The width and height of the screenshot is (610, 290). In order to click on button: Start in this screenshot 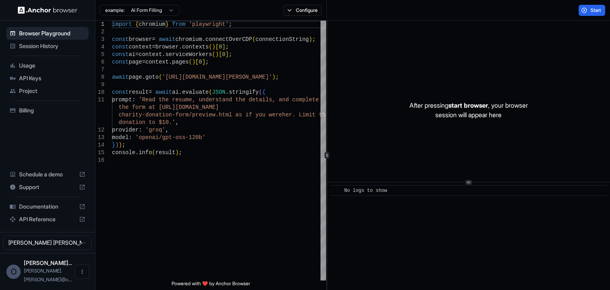, I will do `click(592, 10)`.